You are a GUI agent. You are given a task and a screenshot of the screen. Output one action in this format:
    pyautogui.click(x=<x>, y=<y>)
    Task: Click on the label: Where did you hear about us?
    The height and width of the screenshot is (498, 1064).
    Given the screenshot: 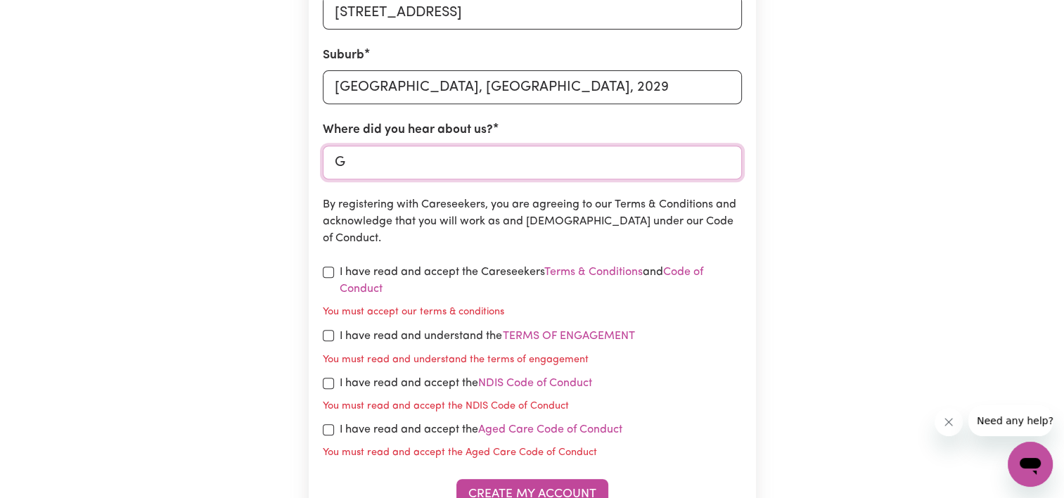 What is the action you would take?
    pyautogui.click(x=408, y=130)
    